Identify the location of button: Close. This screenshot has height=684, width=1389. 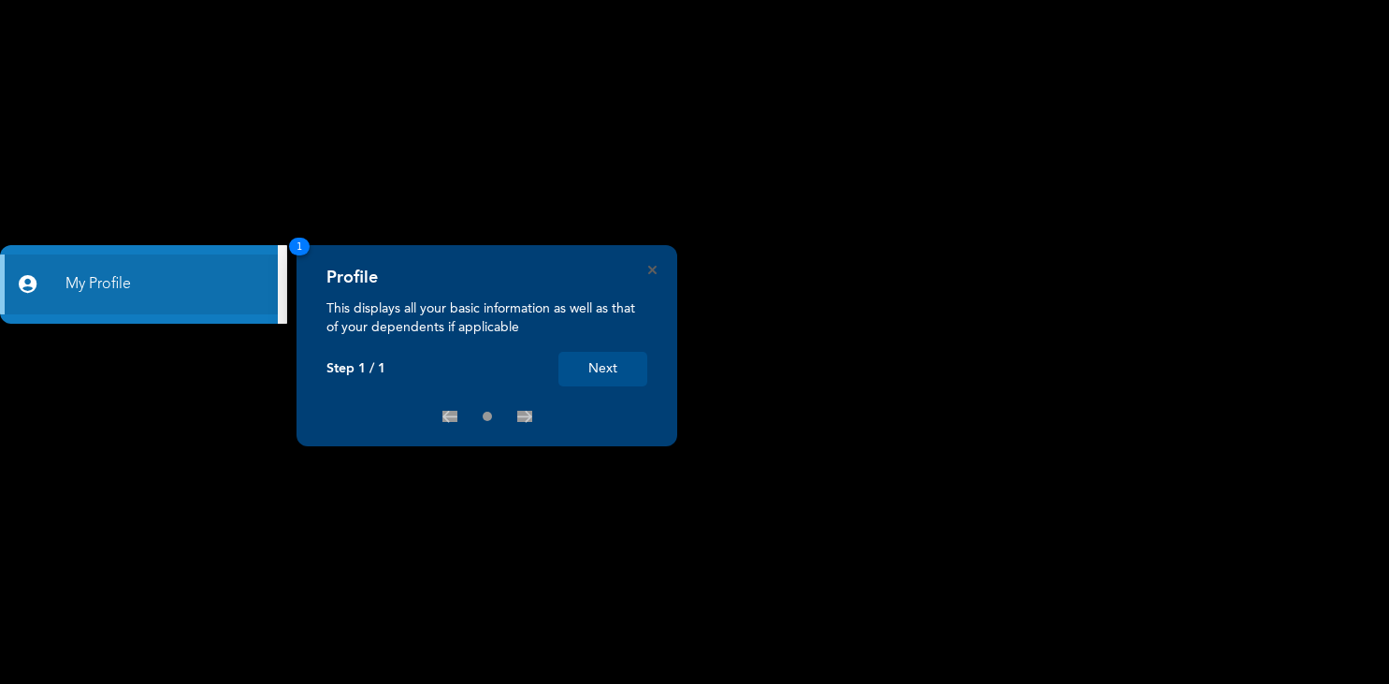
(652, 269).